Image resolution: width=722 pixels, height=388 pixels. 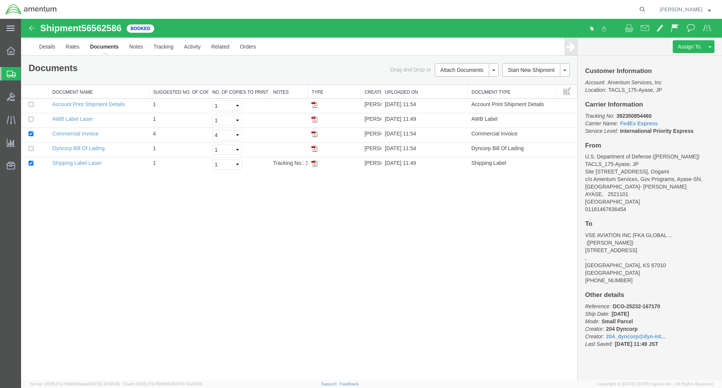 What do you see at coordinates (26, 28) in the screenshot?
I see `a: Details` at bounding box center [26, 28].